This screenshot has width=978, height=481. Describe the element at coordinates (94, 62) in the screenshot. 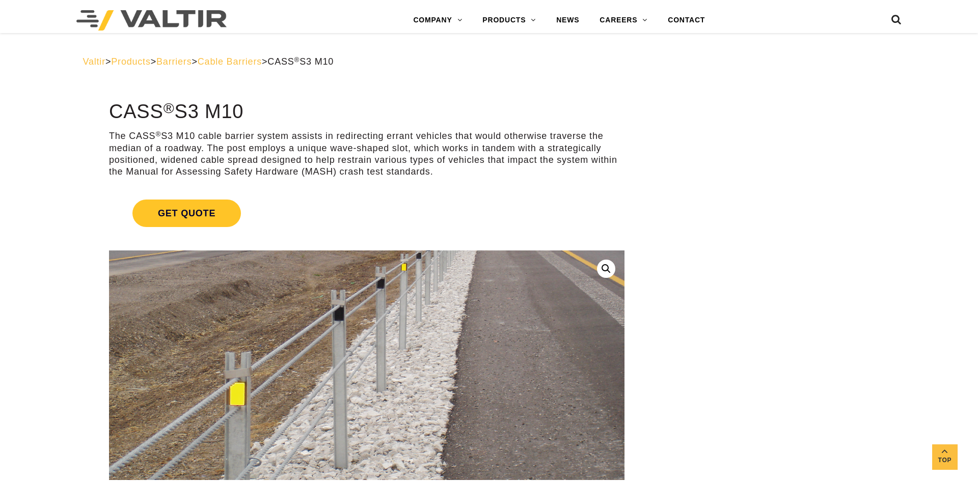

I see `a: Valtir` at that location.